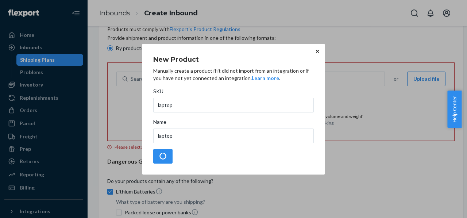 This screenshot has width=467, height=218. I want to click on span: SKU, so click(158, 93).